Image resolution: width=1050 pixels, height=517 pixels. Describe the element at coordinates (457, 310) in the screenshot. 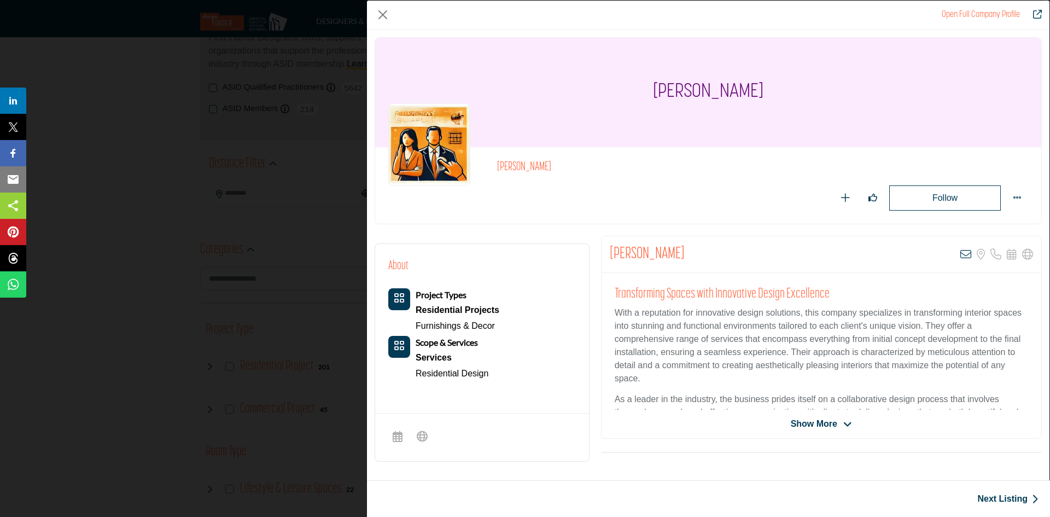

I see `div: Types of projects range from simple residential renovations to highly complex commercial initiati...` at that location.